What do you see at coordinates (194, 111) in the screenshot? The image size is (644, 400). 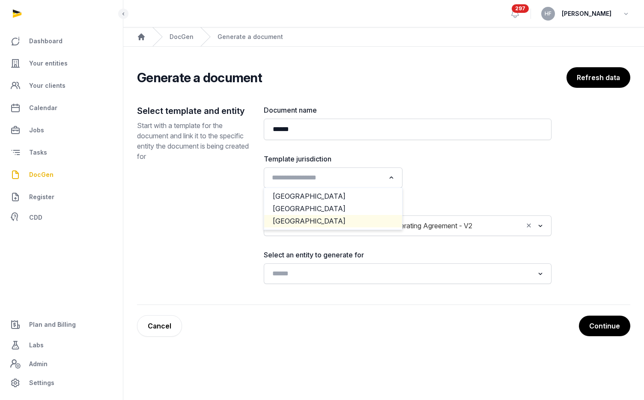 I see `h2: Select template and entity` at bounding box center [194, 111].